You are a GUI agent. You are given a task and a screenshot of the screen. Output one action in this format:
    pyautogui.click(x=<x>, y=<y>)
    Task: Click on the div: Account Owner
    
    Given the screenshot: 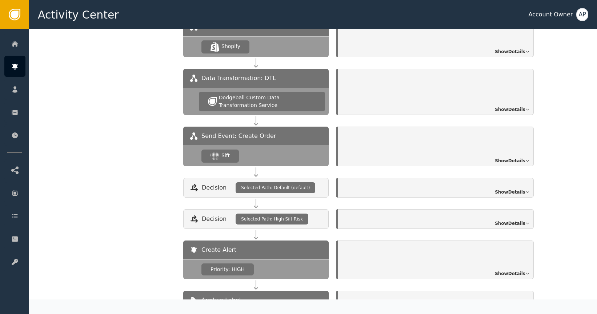 What is the action you would take?
    pyautogui.click(x=550, y=15)
    